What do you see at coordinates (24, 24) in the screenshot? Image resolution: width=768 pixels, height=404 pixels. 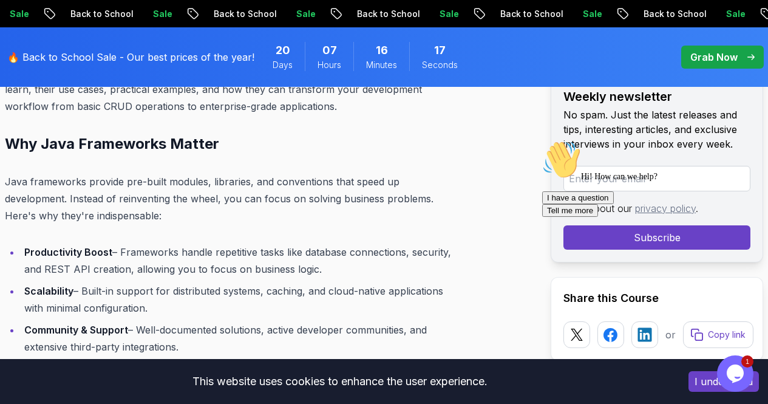 I see `img: :wave:` at bounding box center [24, 24].